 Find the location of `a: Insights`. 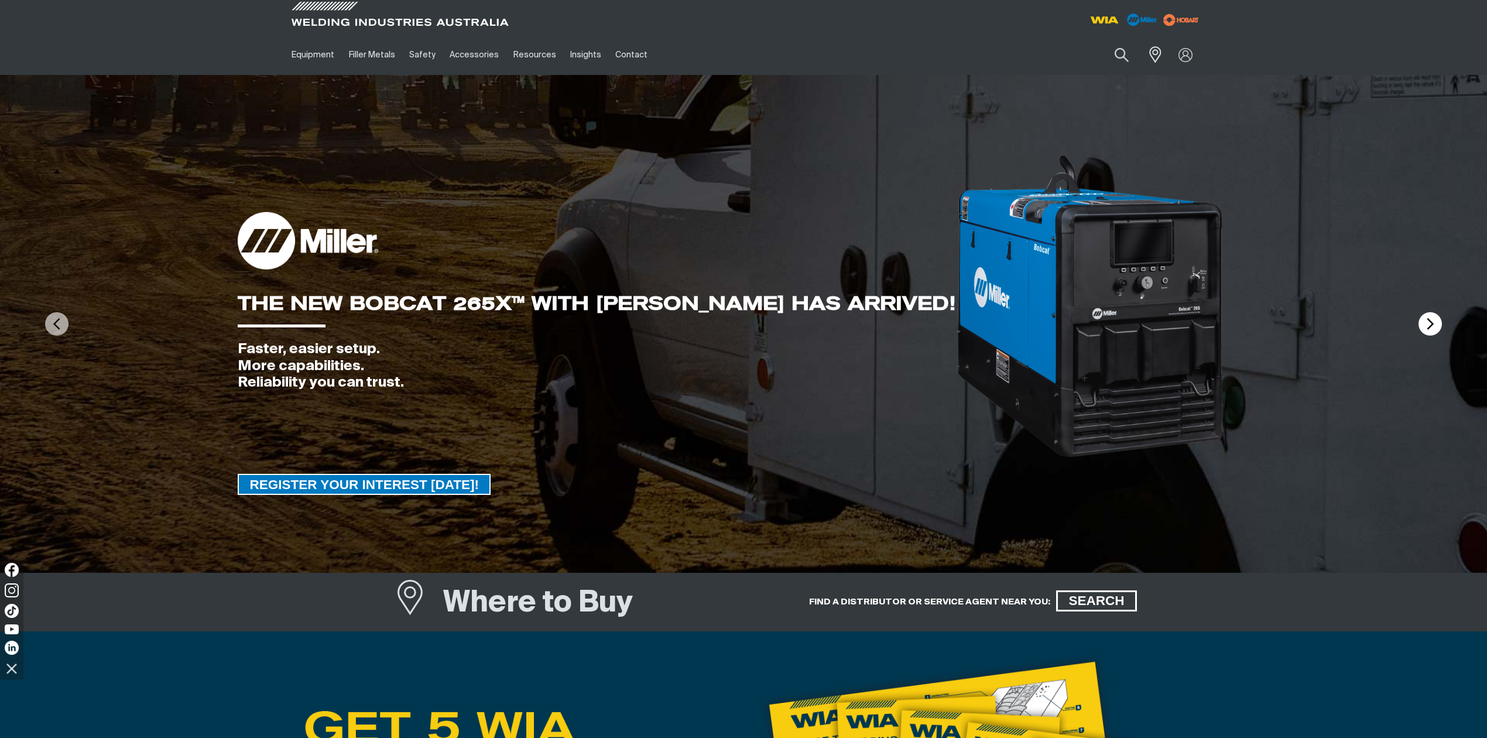

a: Insights is located at coordinates (585, 54).